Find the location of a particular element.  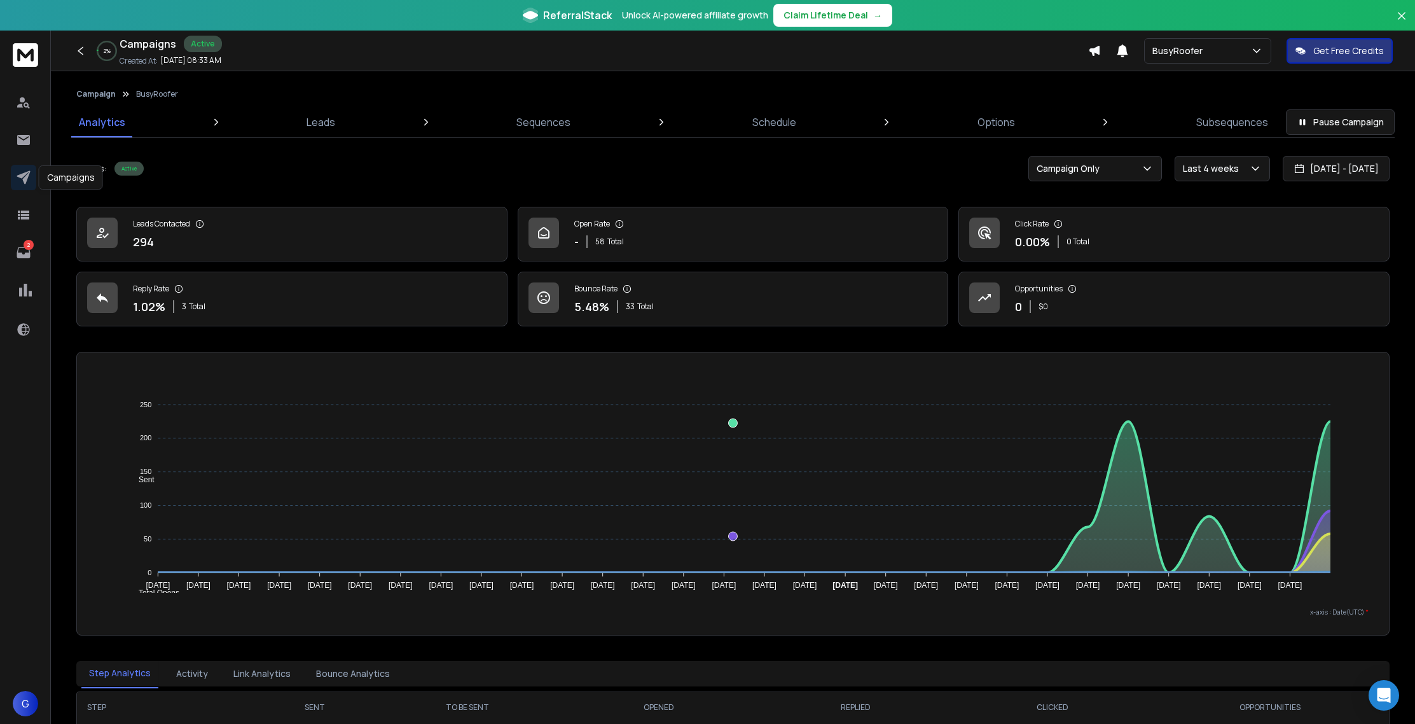

button: Bounce Analytics is located at coordinates (353, 674).